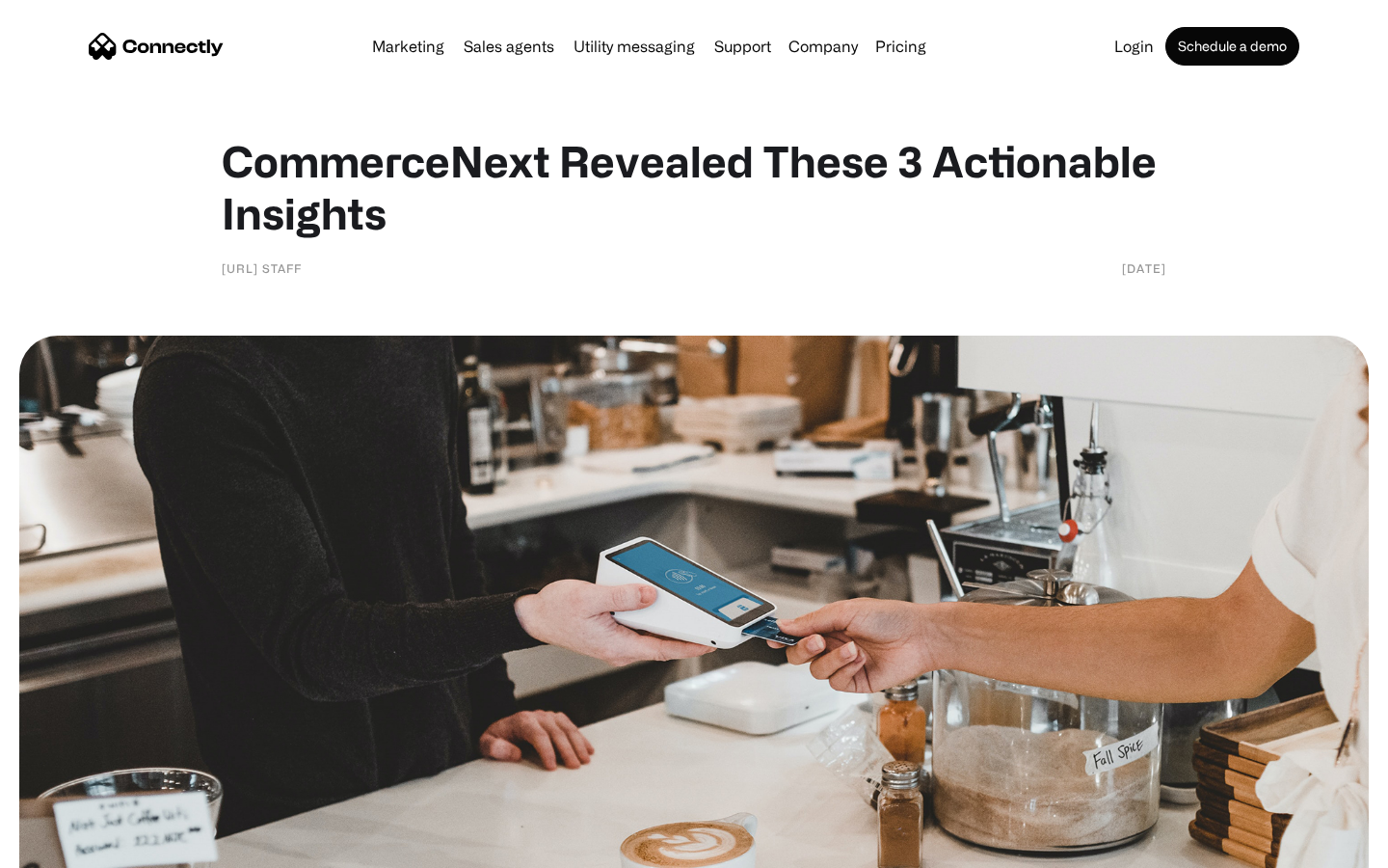 The image size is (1388, 868). What do you see at coordinates (77, 848) in the screenshot?
I see `ul: Language list` at bounding box center [77, 848].